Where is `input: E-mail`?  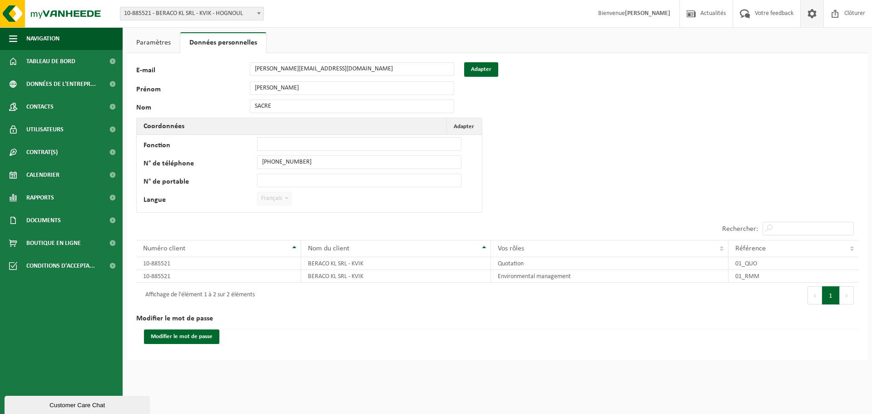 input: E-mail is located at coordinates (352, 69).